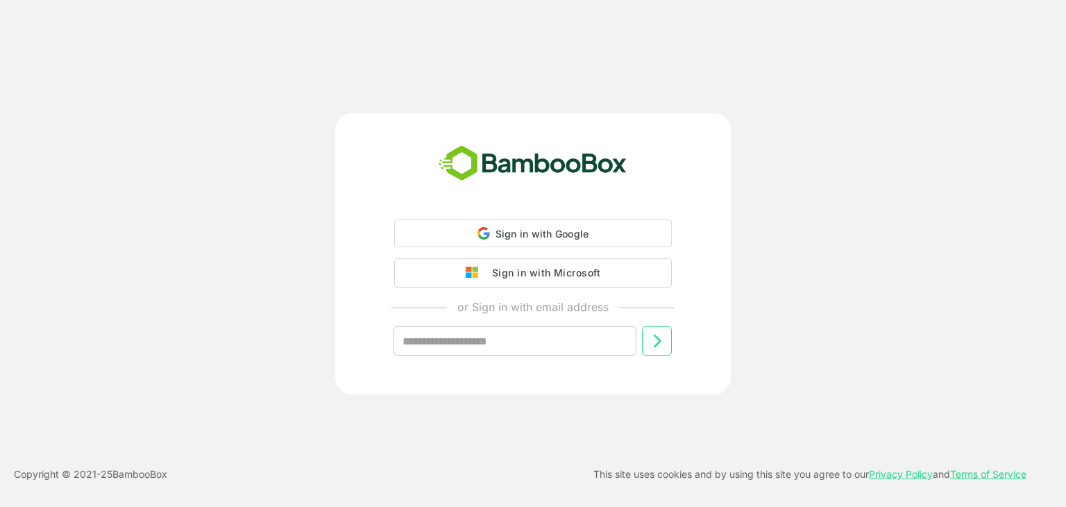  I want to click on a: Terms of Service, so click(988, 473).